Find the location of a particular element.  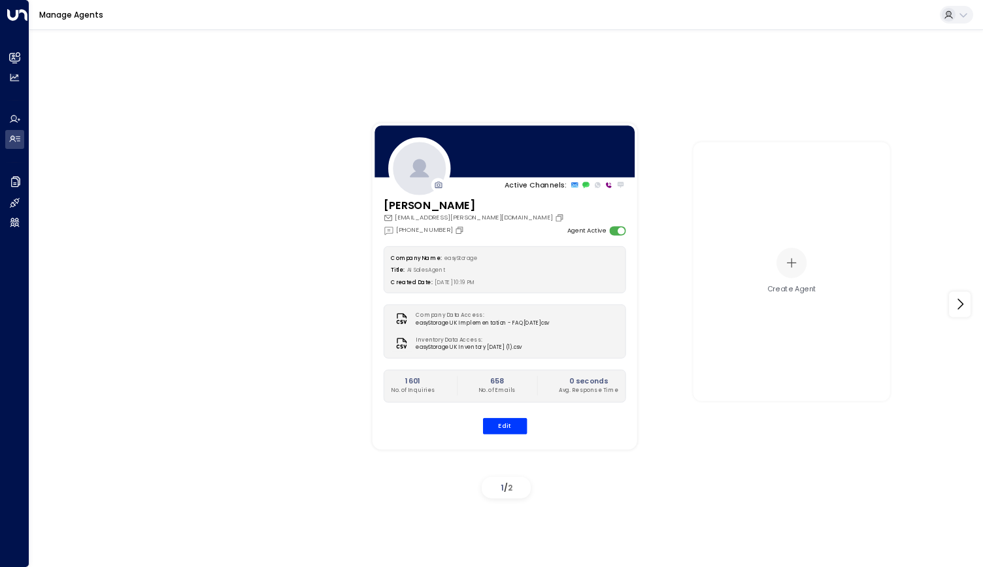

p: No. of Emails is located at coordinates (497, 391).